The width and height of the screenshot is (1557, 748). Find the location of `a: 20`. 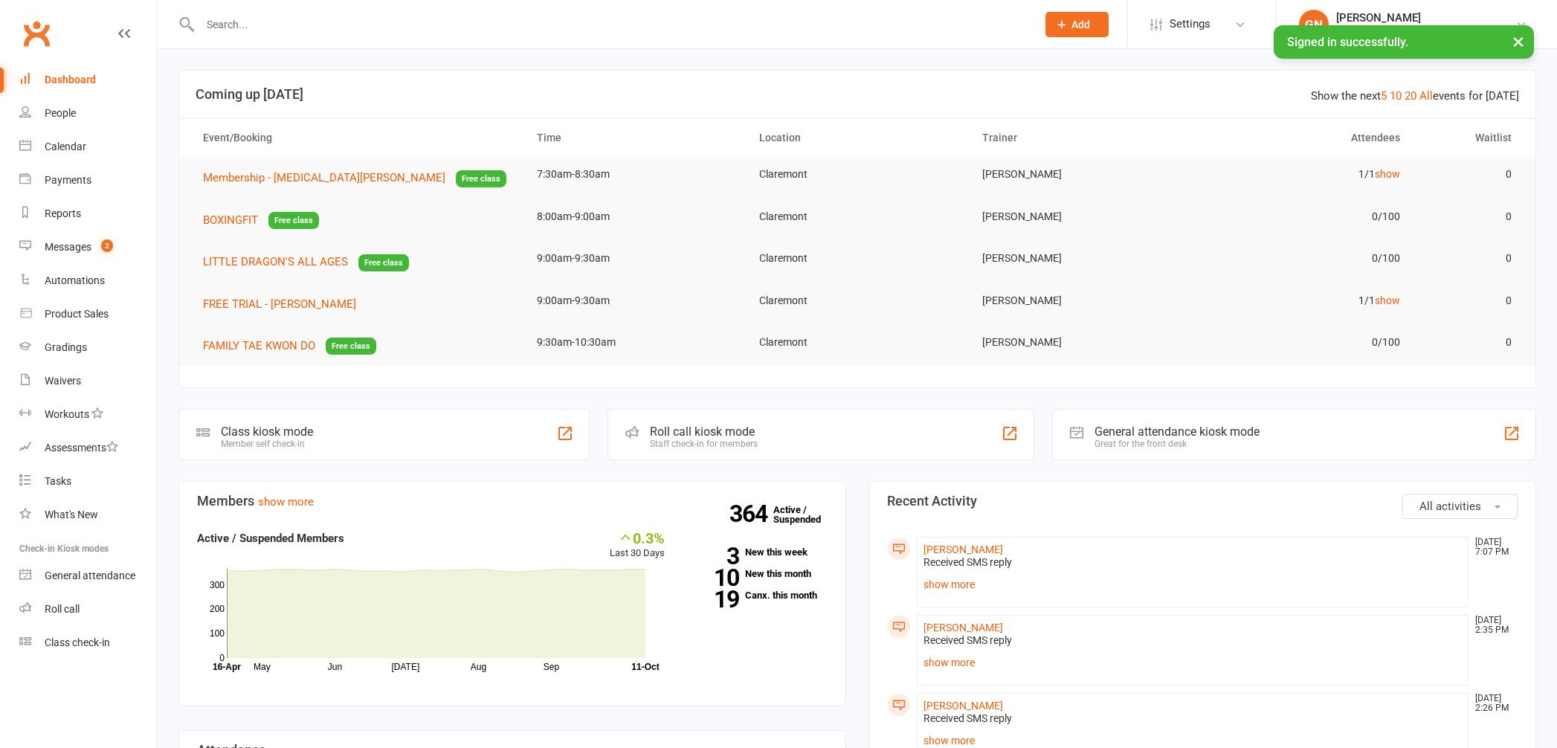

a: 20 is located at coordinates (1410, 96).